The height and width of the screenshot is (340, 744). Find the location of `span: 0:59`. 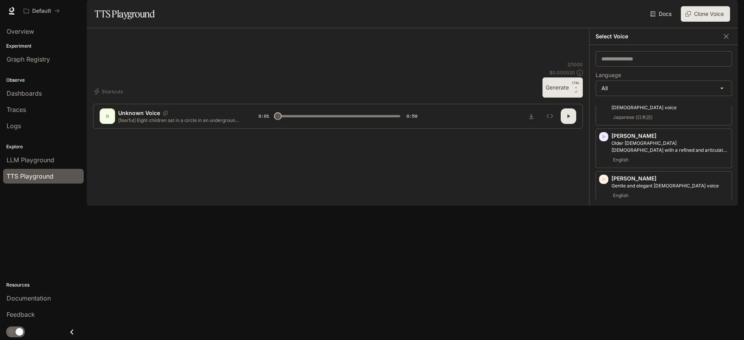

span: 0:59 is located at coordinates (412, 116).